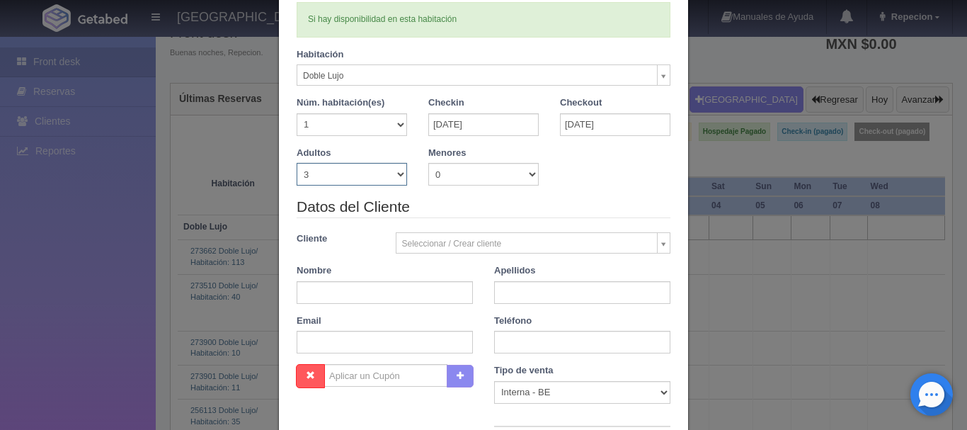  I want to click on legend: Datos del Cliente, so click(484, 207).